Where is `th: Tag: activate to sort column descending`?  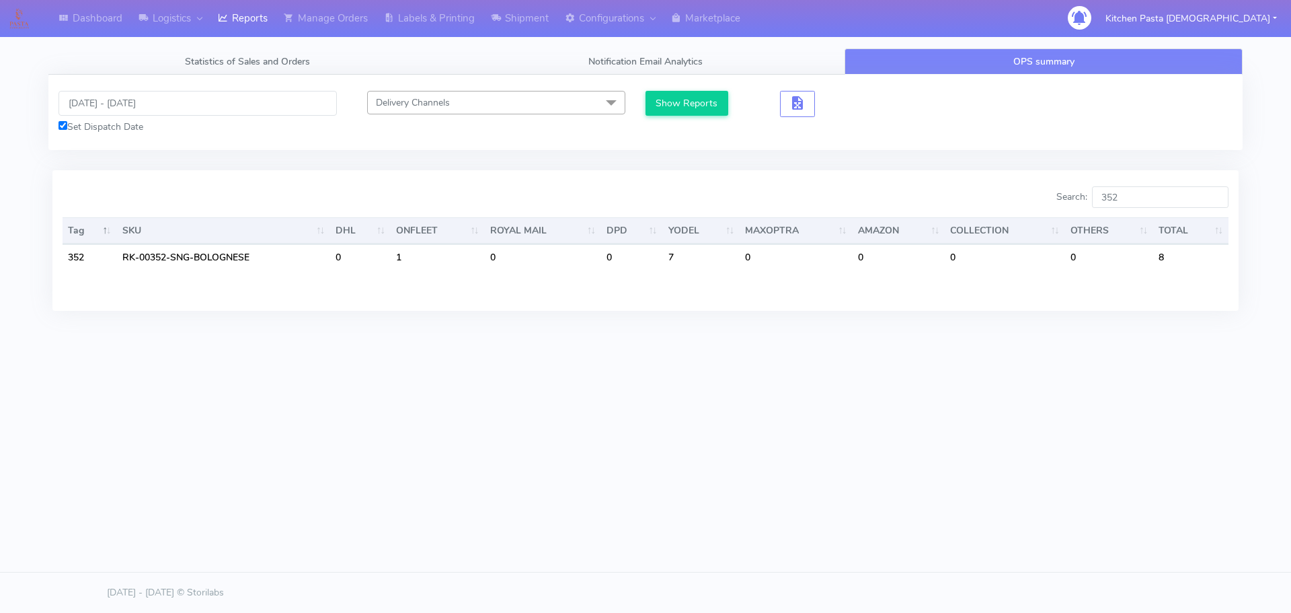
th: Tag: activate to sort column descending is located at coordinates (89, 231).